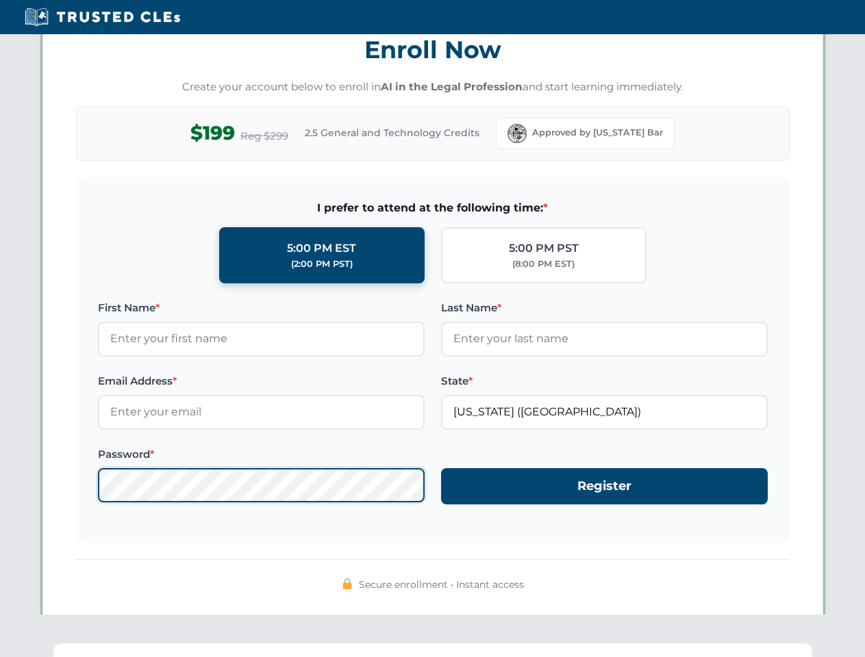  I want to click on span: Secure enrollment • Instant access, so click(441, 585).